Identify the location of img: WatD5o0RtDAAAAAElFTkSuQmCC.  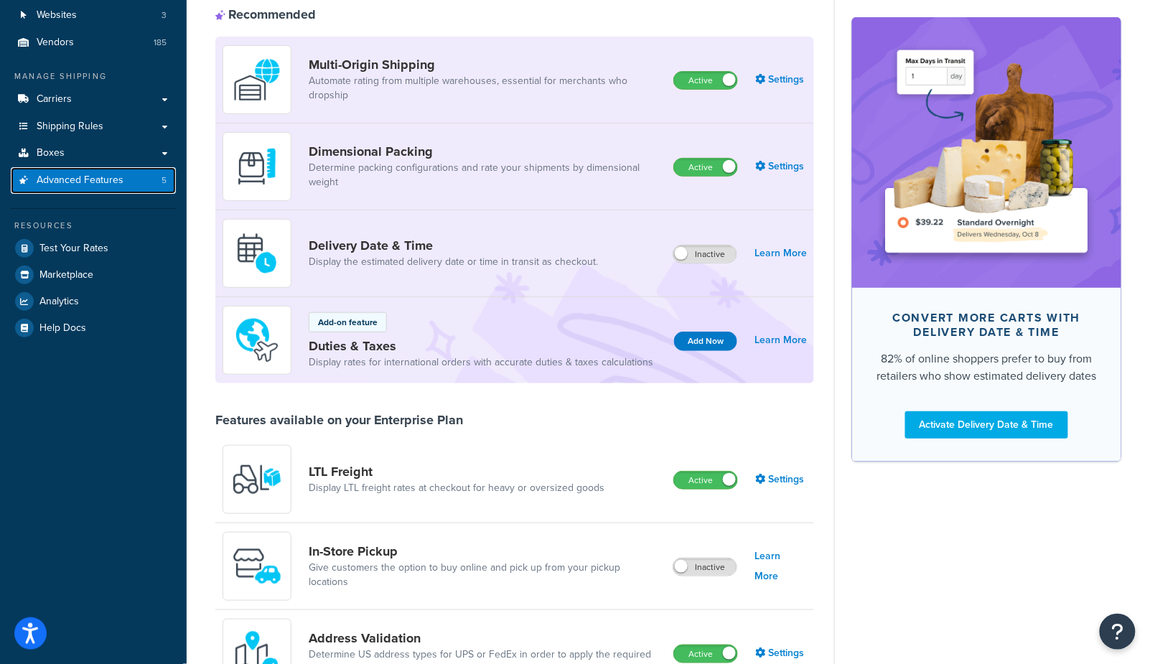
(257, 80).